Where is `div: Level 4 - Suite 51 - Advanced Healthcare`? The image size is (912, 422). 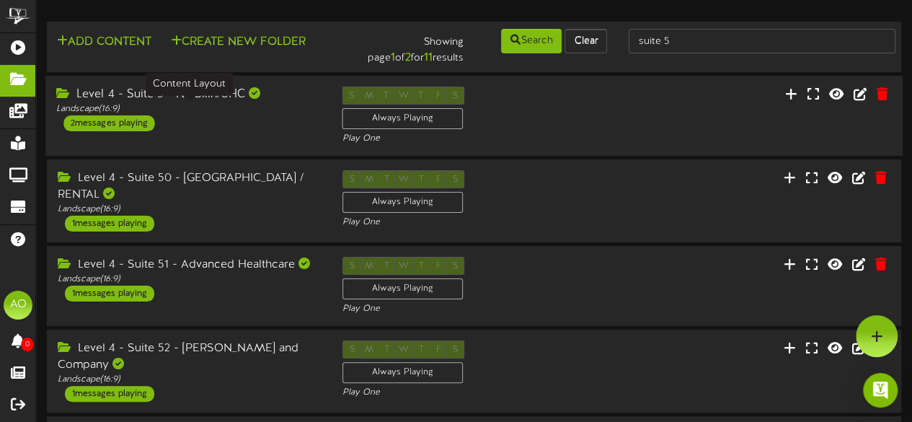
div: Level 4 - Suite 51 - Advanced Healthcare is located at coordinates (189, 264).